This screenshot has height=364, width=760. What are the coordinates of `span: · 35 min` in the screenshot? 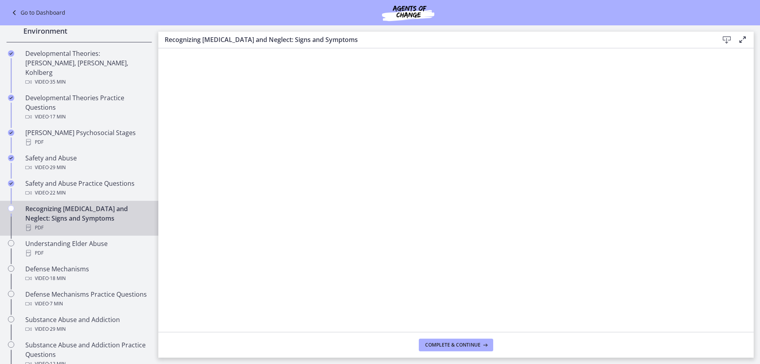 It's located at (57, 82).